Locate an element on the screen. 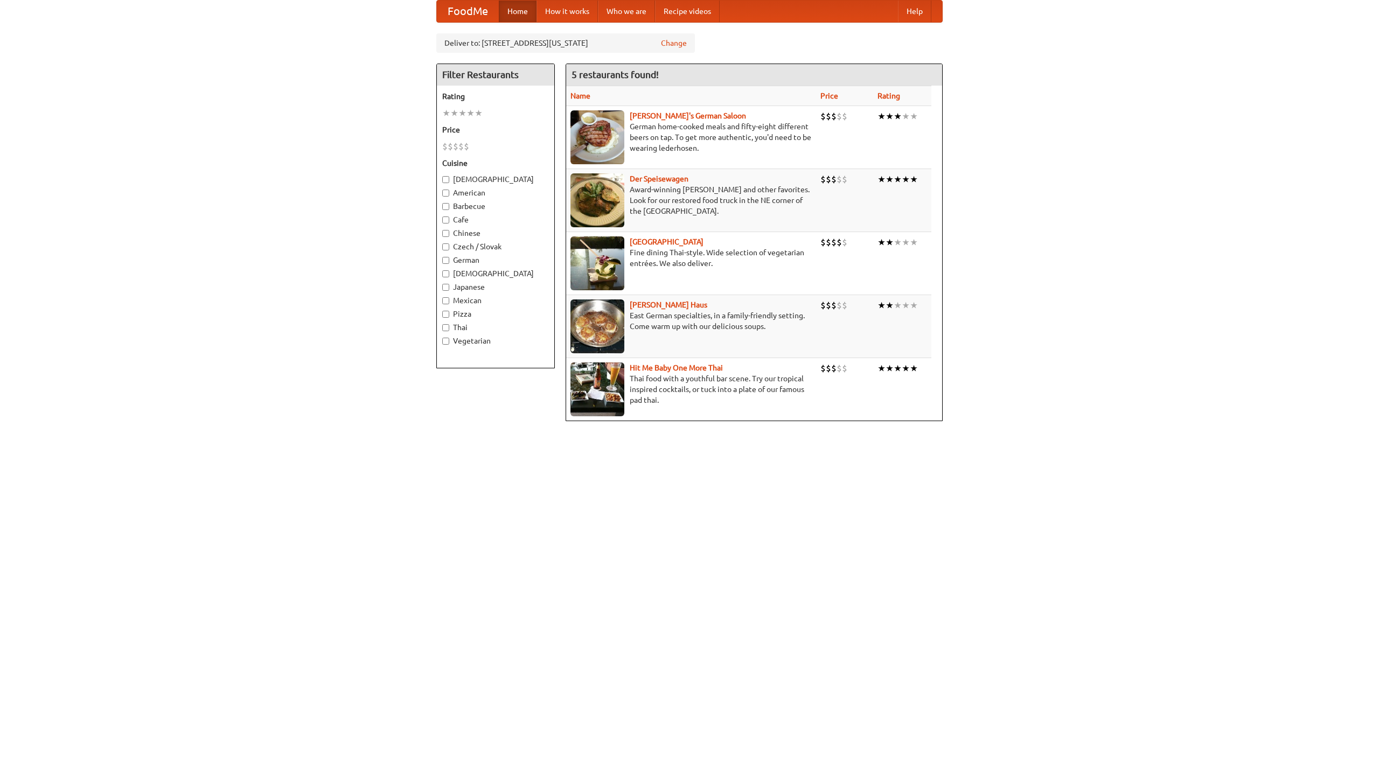  p: Fine dining Thai-style. Wide selection of vegetarian entrées. We also deliver. is located at coordinates (691, 258).